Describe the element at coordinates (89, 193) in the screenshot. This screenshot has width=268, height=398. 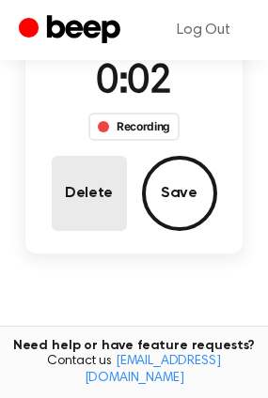
I see `button: Delete Audio Record` at that location.